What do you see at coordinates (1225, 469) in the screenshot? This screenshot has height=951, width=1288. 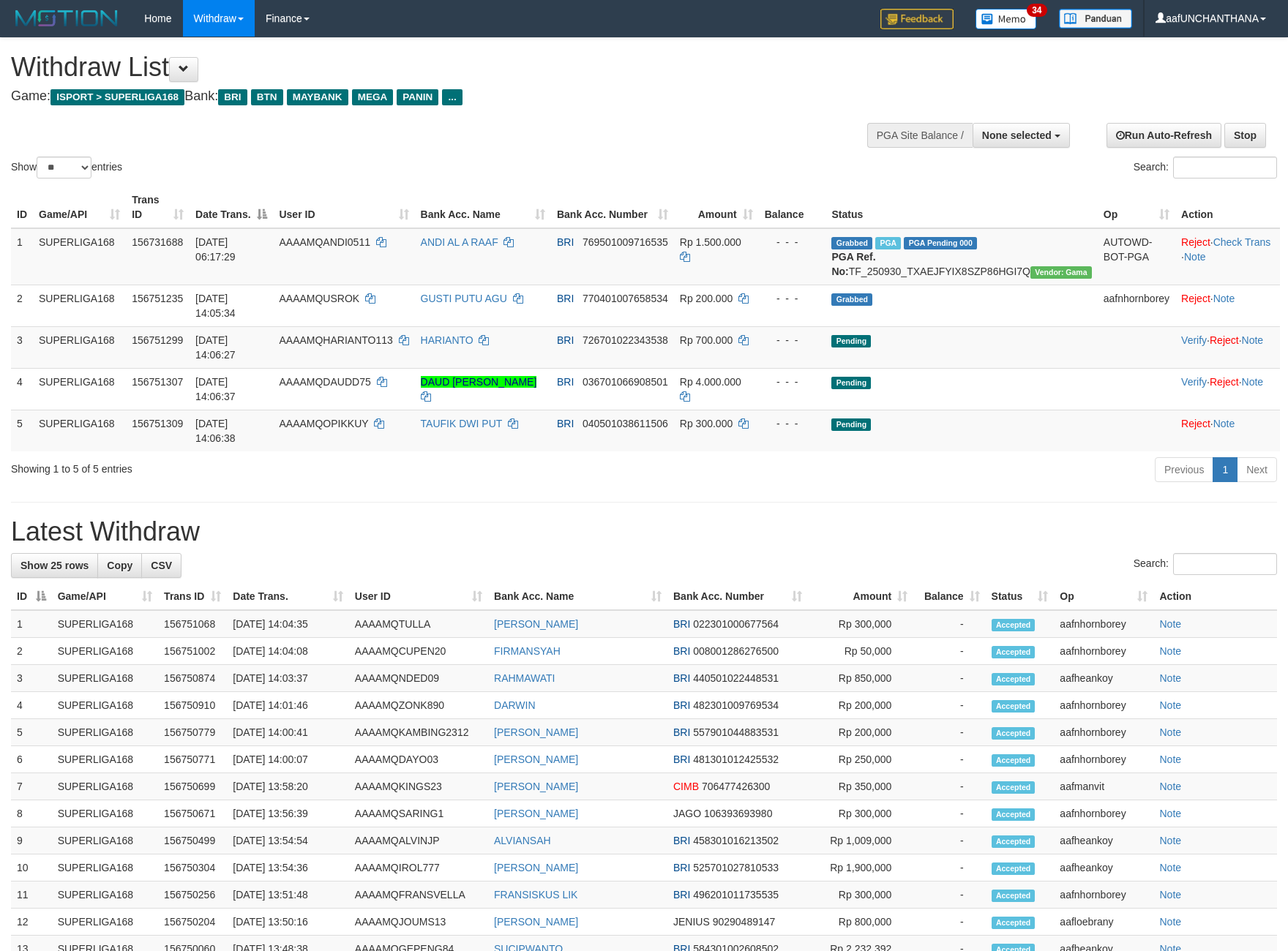 I see `a: 1` at bounding box center [1225, 469].